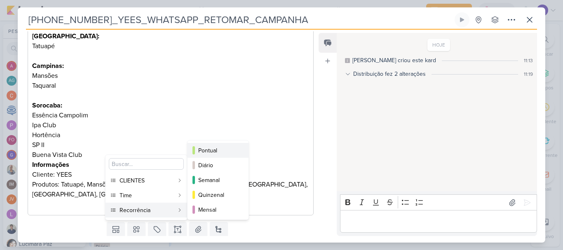 This screenshot has width=563, height=250. I want to click on div: Mensal, so click(219, 210).